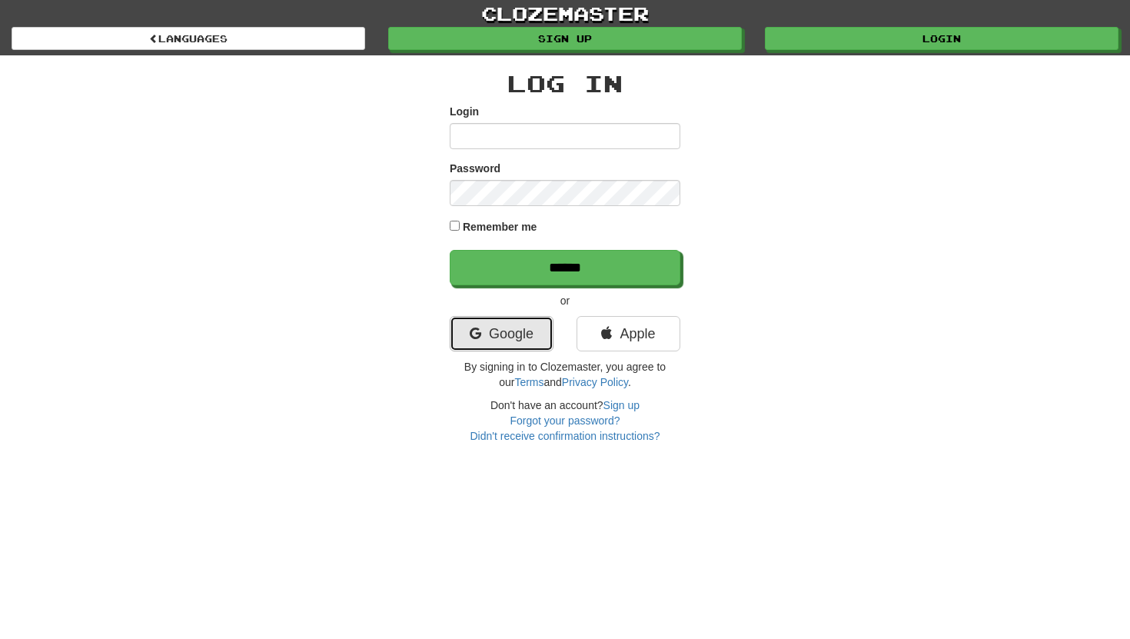 Image resolution: width=1130 pixels, height=639 pixels. What do you see at coordinates (595, 382) in the screenshot?
I see `a: Privacy Policy` at bounding box center [595, 382].